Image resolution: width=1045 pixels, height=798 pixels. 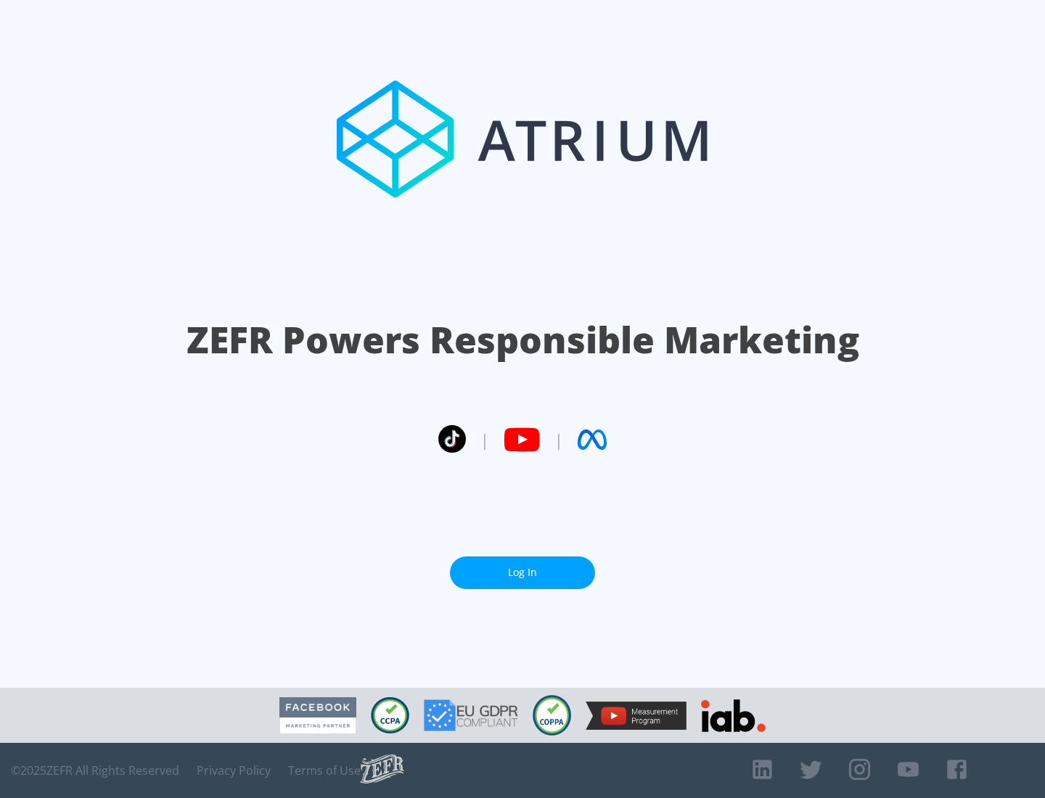 What do you see at coordinates (733, 715) in the screenshot?
I see `img: IAB` at bounding box center [733, 715].